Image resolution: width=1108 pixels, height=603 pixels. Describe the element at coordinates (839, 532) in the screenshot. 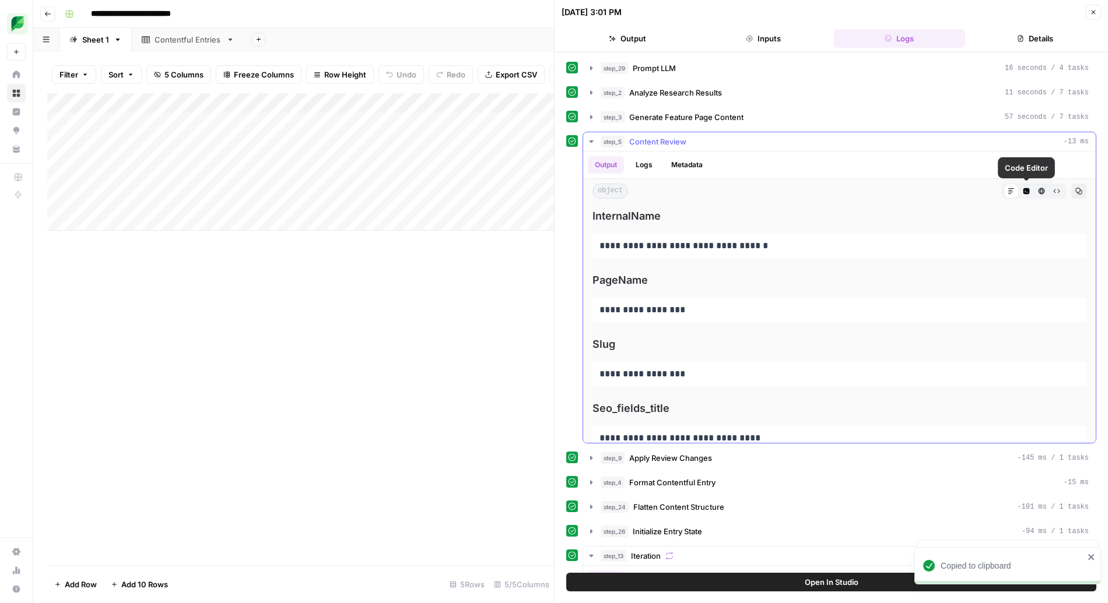

I see `button: -94 ms / 1 tasks` at that location.